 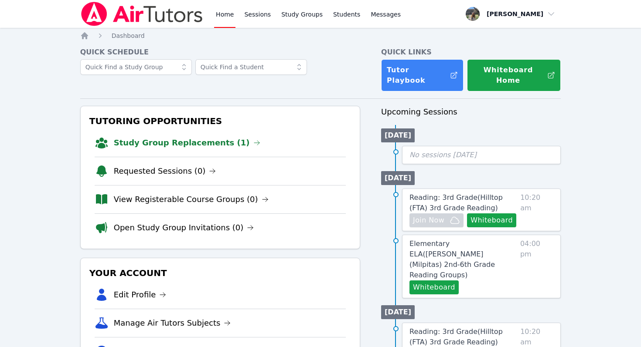 I want to click on input: Quick Find a Study Group, so click(x=136, y=67).